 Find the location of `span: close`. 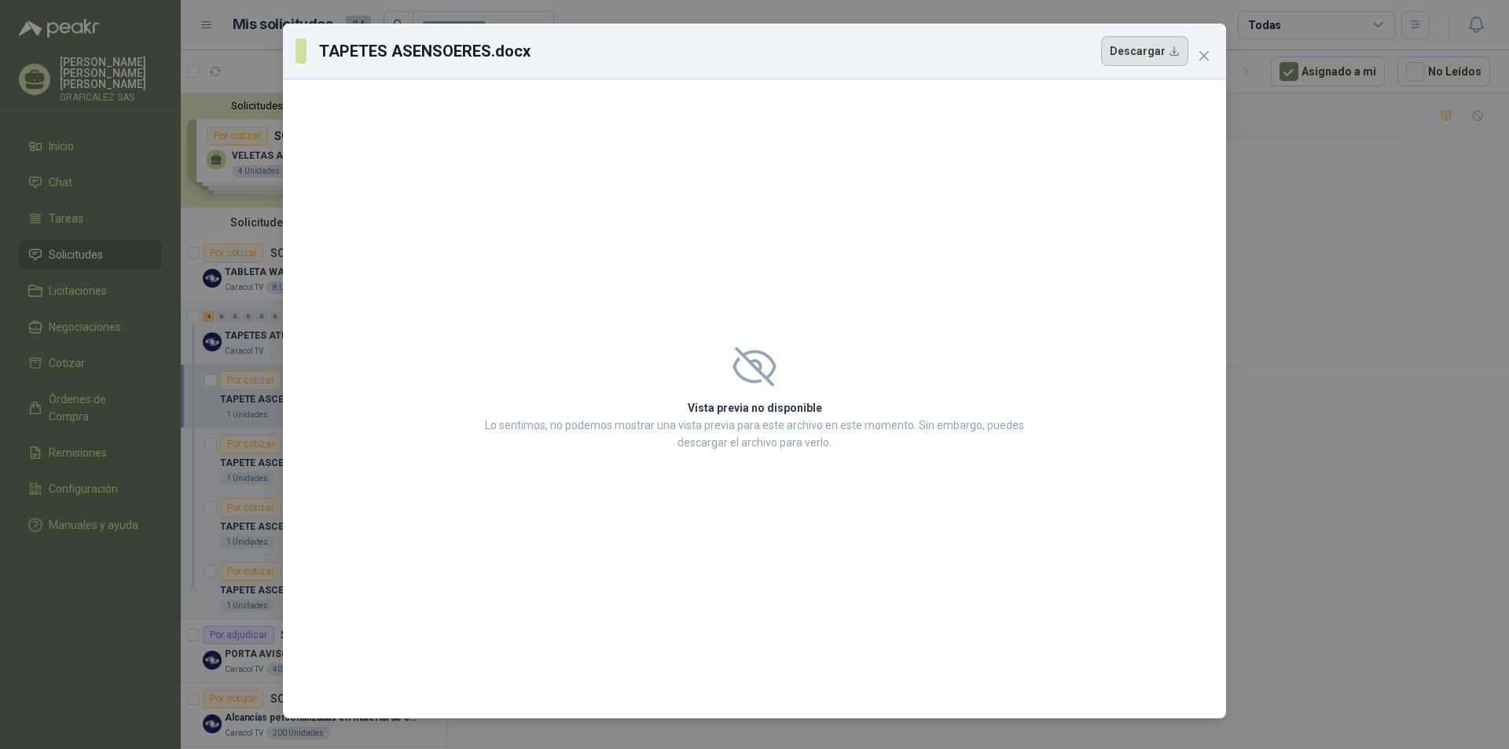

span: close is located at coordinates (1204, 56).